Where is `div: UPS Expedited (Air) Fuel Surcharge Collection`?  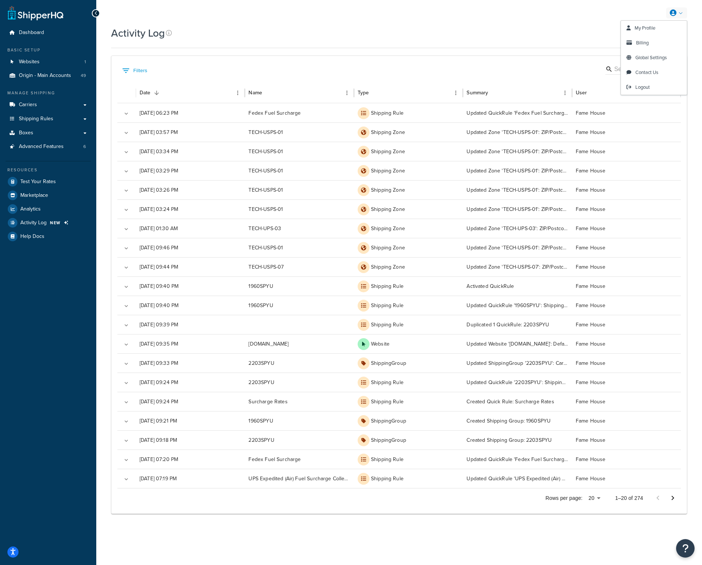 div: UPS Expedited (Air) Fuel Surcharge Collection is located at coordinates (299, 479).